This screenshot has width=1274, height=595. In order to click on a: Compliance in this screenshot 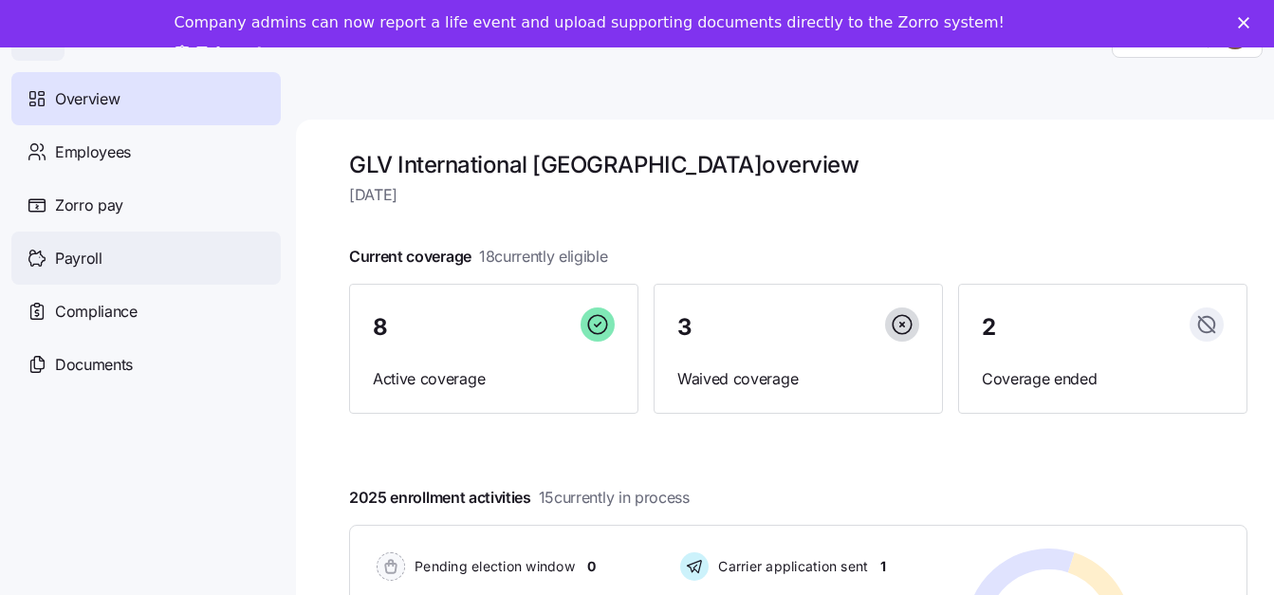, I will do `click(146, 311)`.